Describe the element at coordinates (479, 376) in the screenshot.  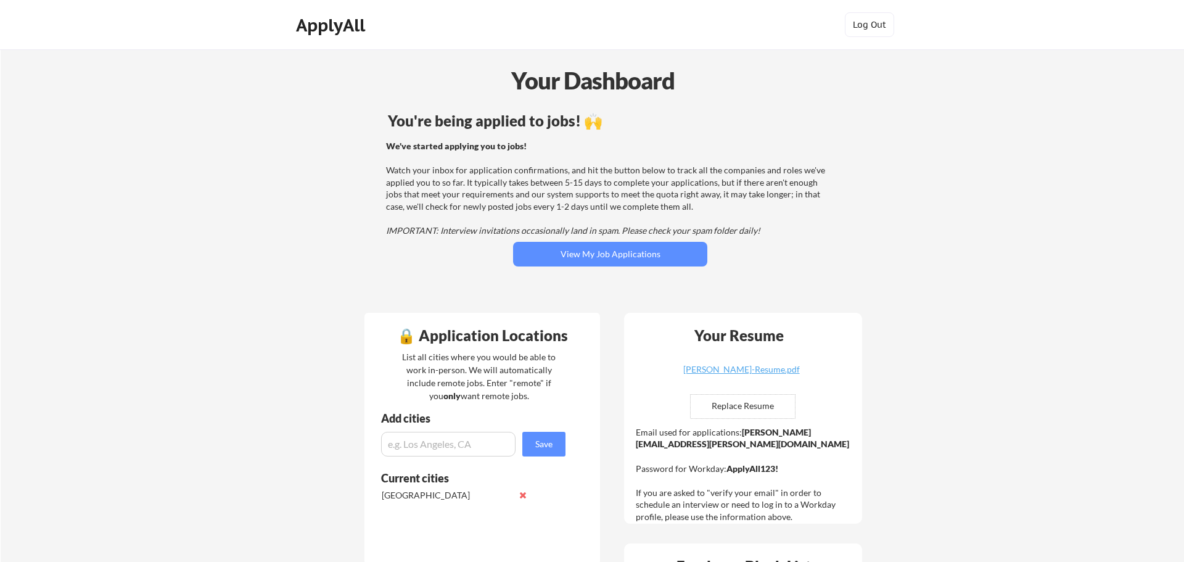
I see `div: List all cities where you would be able to work in-person. We will automatically include remote j...` at that location.